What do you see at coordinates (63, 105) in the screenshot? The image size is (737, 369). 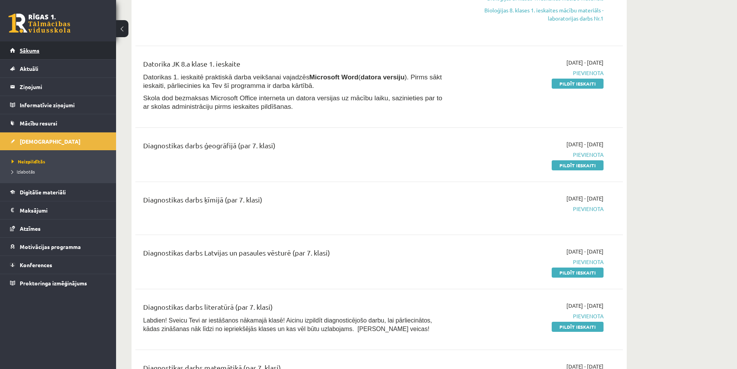 I see `legend: Informatīvie ziņojumi` at bounding box center [63, 105].